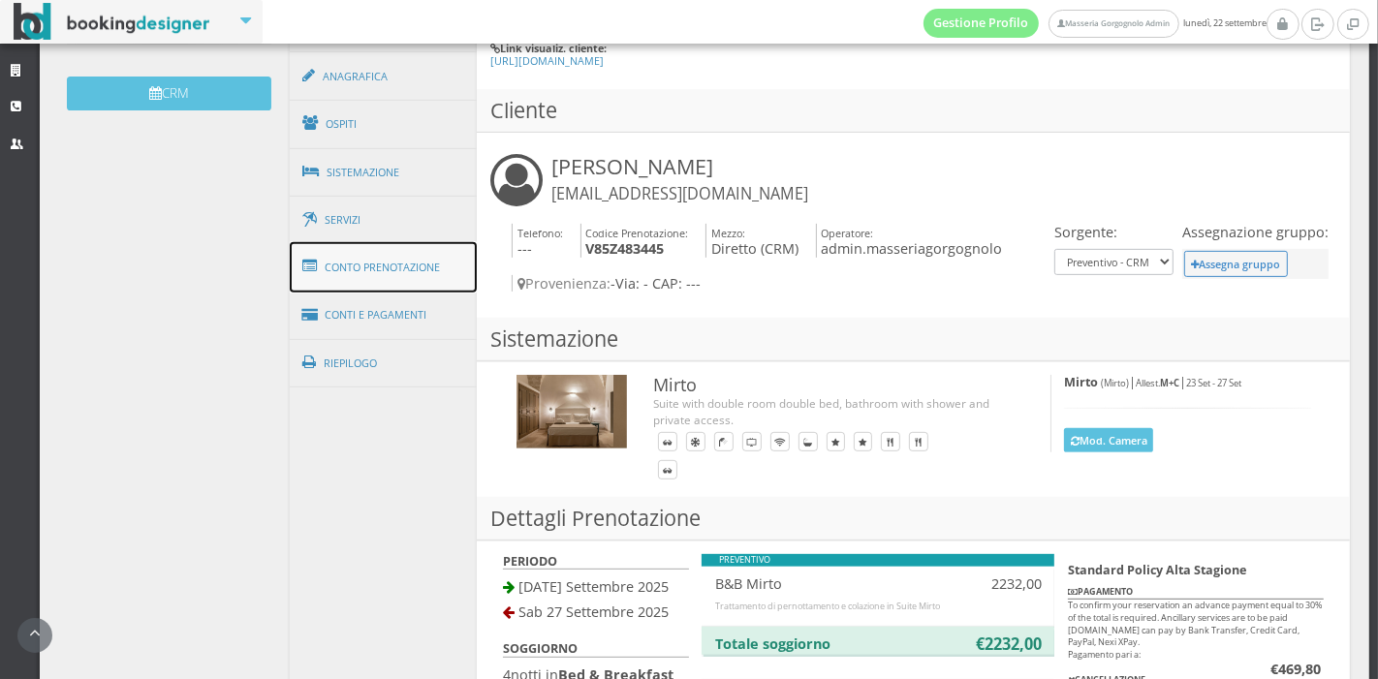  Describe the element at coordinates (540, 233) in the screenshot. I see `small: Telefono:` at that location.